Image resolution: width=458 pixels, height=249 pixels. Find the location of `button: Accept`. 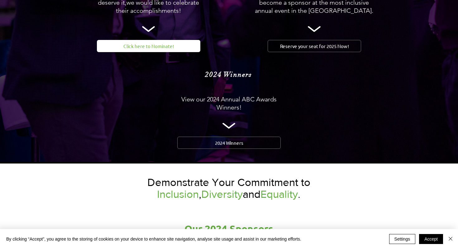

button: Accept is located at coordinates (431, 239).